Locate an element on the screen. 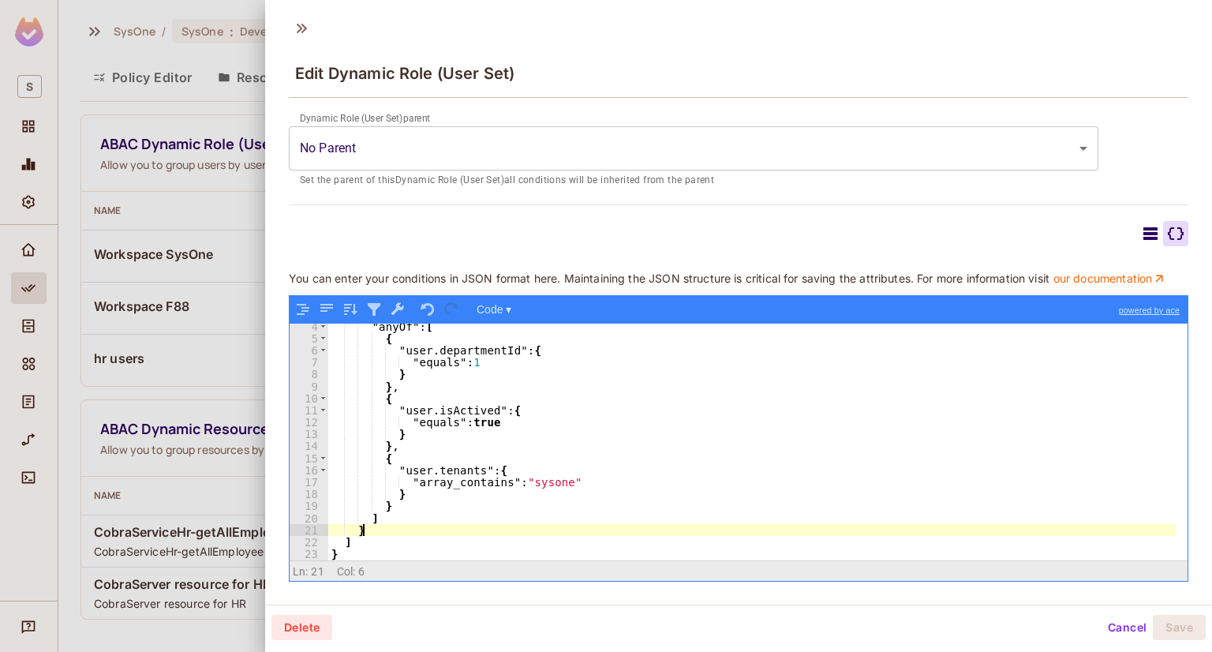 Image resolution: width=1212 pixels, height=652 pixels. div: 10 is located at coordinates (308, 398).